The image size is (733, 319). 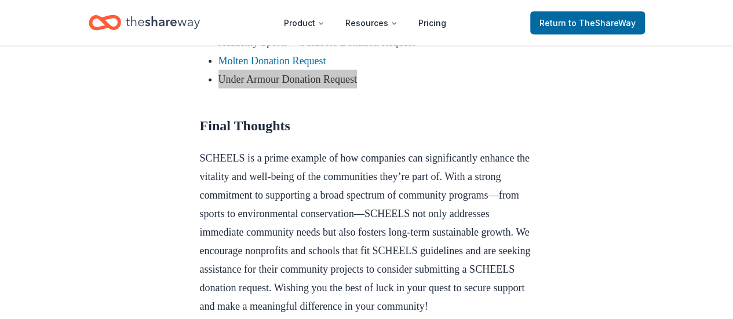 What do you see at coordinates (588, 23) in the screenshot?
I see `a: Returnto TheShareWay` at bounding box center [588, 23].